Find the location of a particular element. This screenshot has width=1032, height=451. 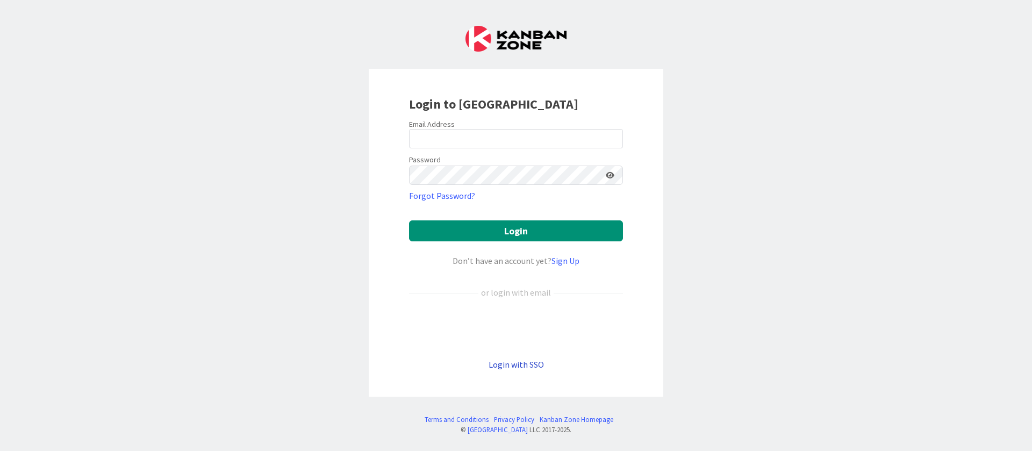

a: Login with SSO is located at coordinates (516, 364).